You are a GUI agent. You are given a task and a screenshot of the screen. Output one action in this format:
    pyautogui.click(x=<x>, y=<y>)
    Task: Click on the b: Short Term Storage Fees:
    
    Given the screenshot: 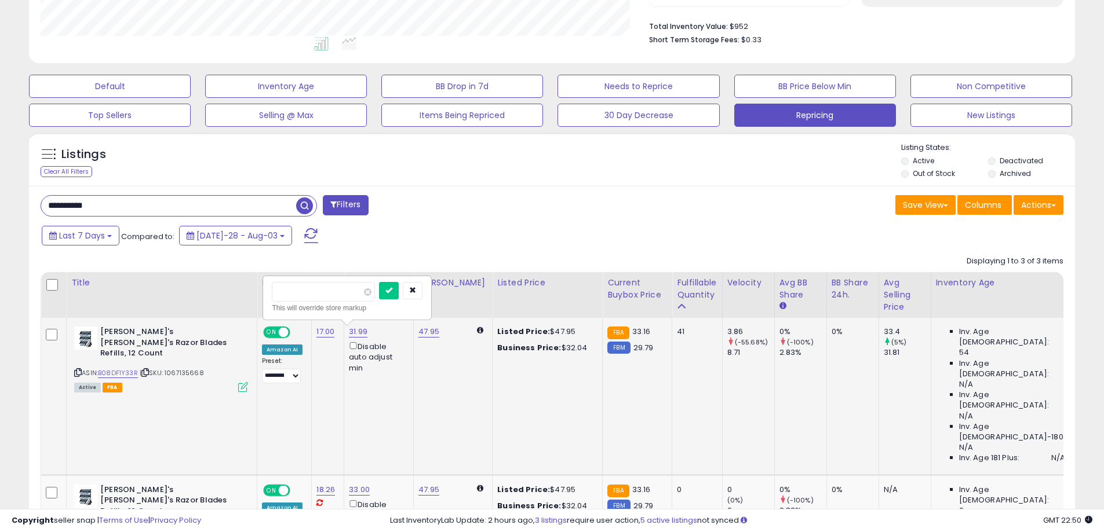 What is the action you would take?
    pyautogui.click(x=694, y=39)
    